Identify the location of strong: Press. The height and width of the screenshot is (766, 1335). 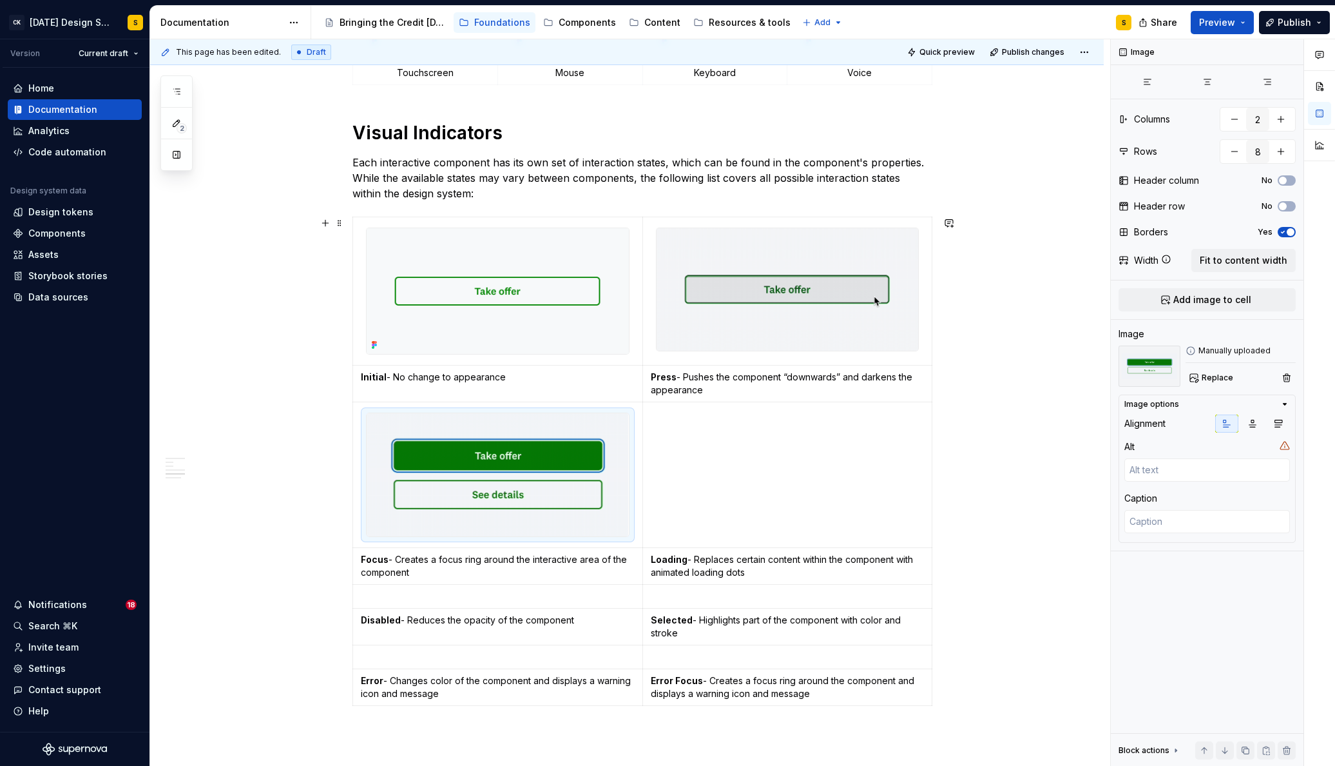
(664, 376).